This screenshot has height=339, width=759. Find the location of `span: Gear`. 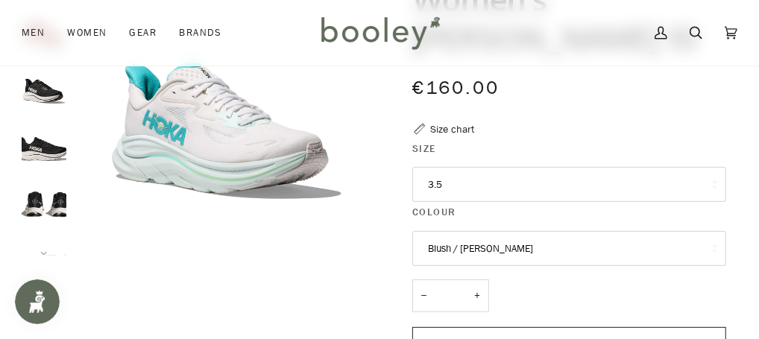

span: Gear is located at coordinates (142, 33).